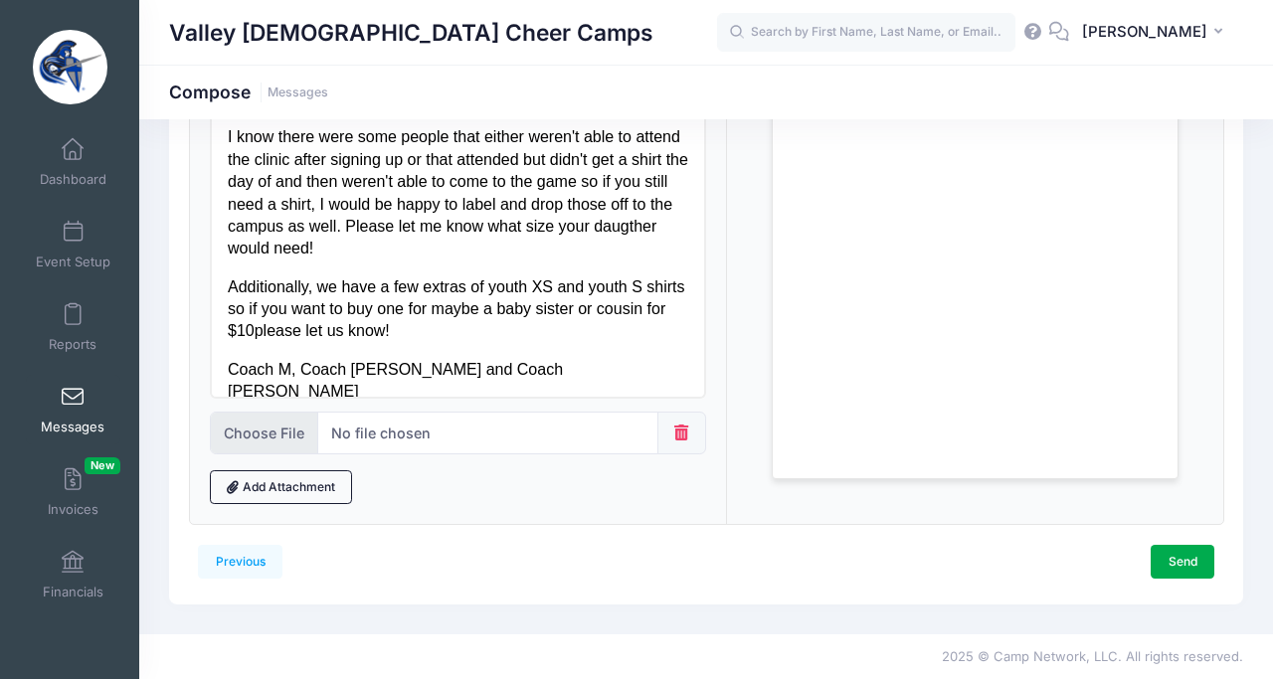  What do you see at coordinates (102, 465) in the screenshot?
I see `span: New` at bounding box center [102, 465].